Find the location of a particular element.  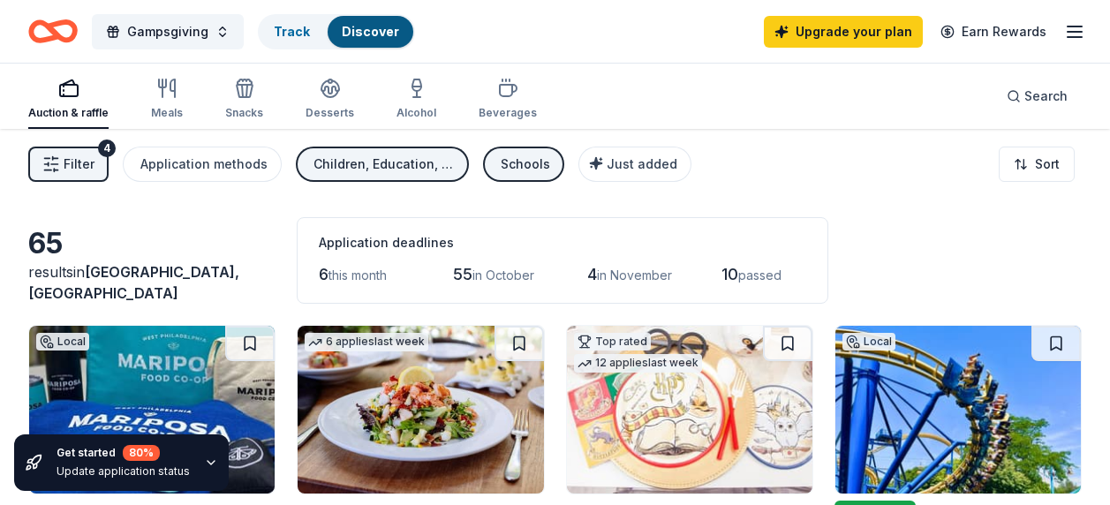

div: 65 is located at coordinates (152, 244).